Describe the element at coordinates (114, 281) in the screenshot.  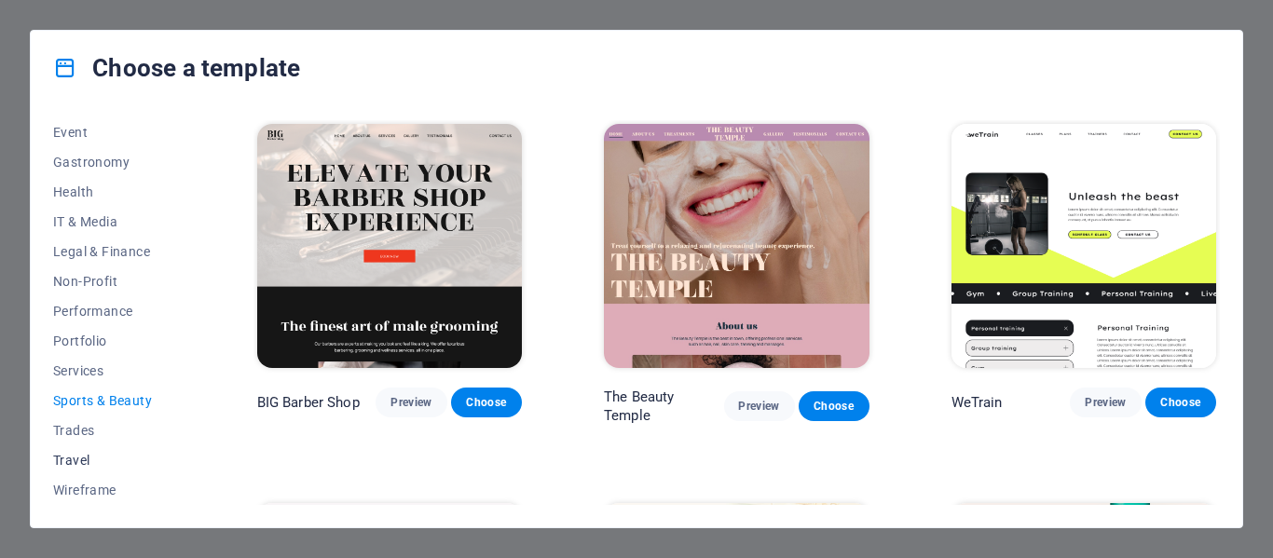
I see `span: Non-Profit` at that location.